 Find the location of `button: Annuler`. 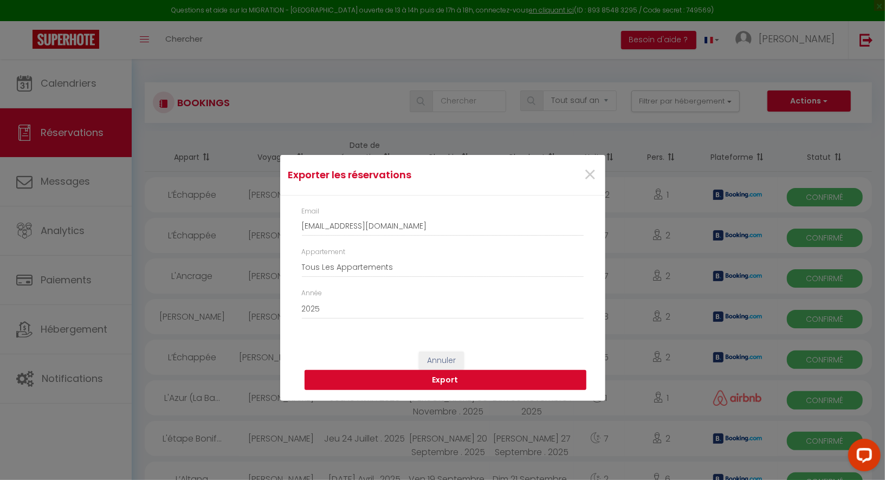

button: Annuler is located at coordinates (441, 361).